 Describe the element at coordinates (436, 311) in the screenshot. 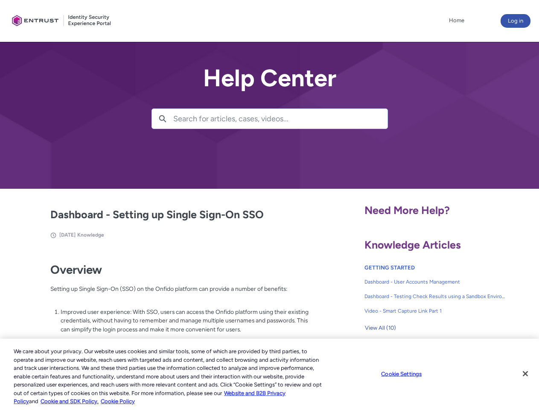

I see `span: Video - Smart Capture Link Part 1` at that location.